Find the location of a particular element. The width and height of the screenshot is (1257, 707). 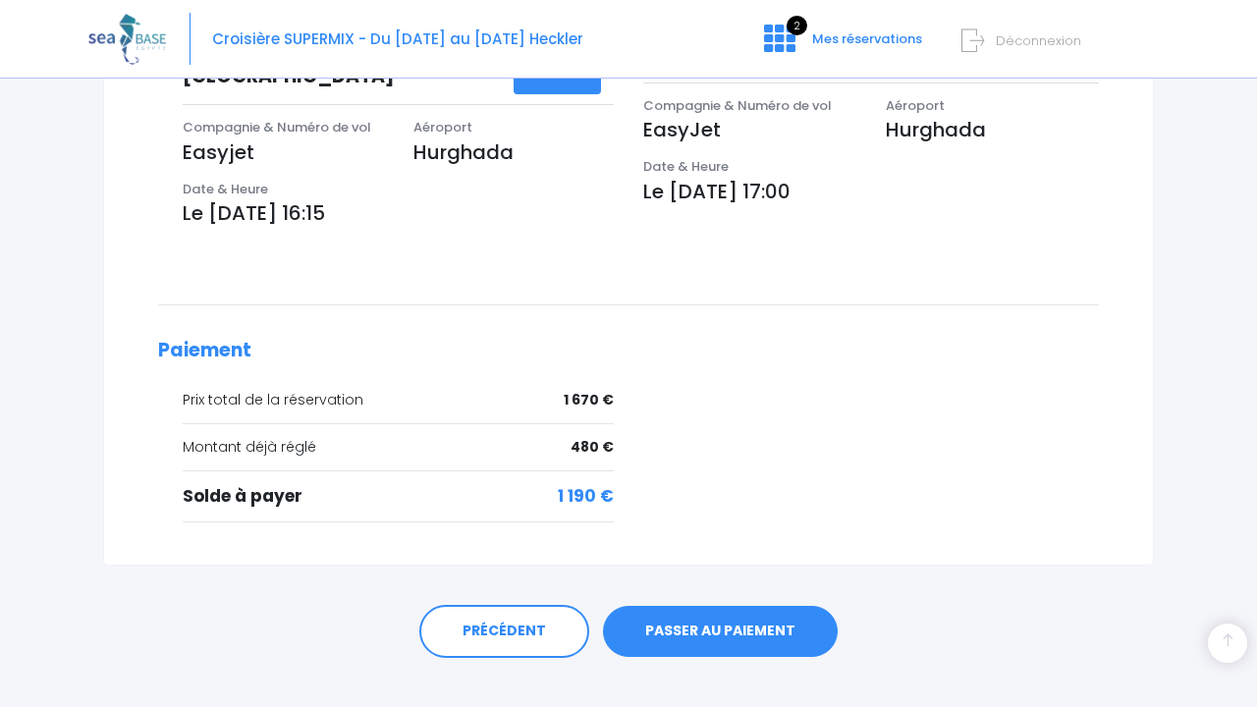

div: Montant déjà réglé is located at coordinates (398, 447).